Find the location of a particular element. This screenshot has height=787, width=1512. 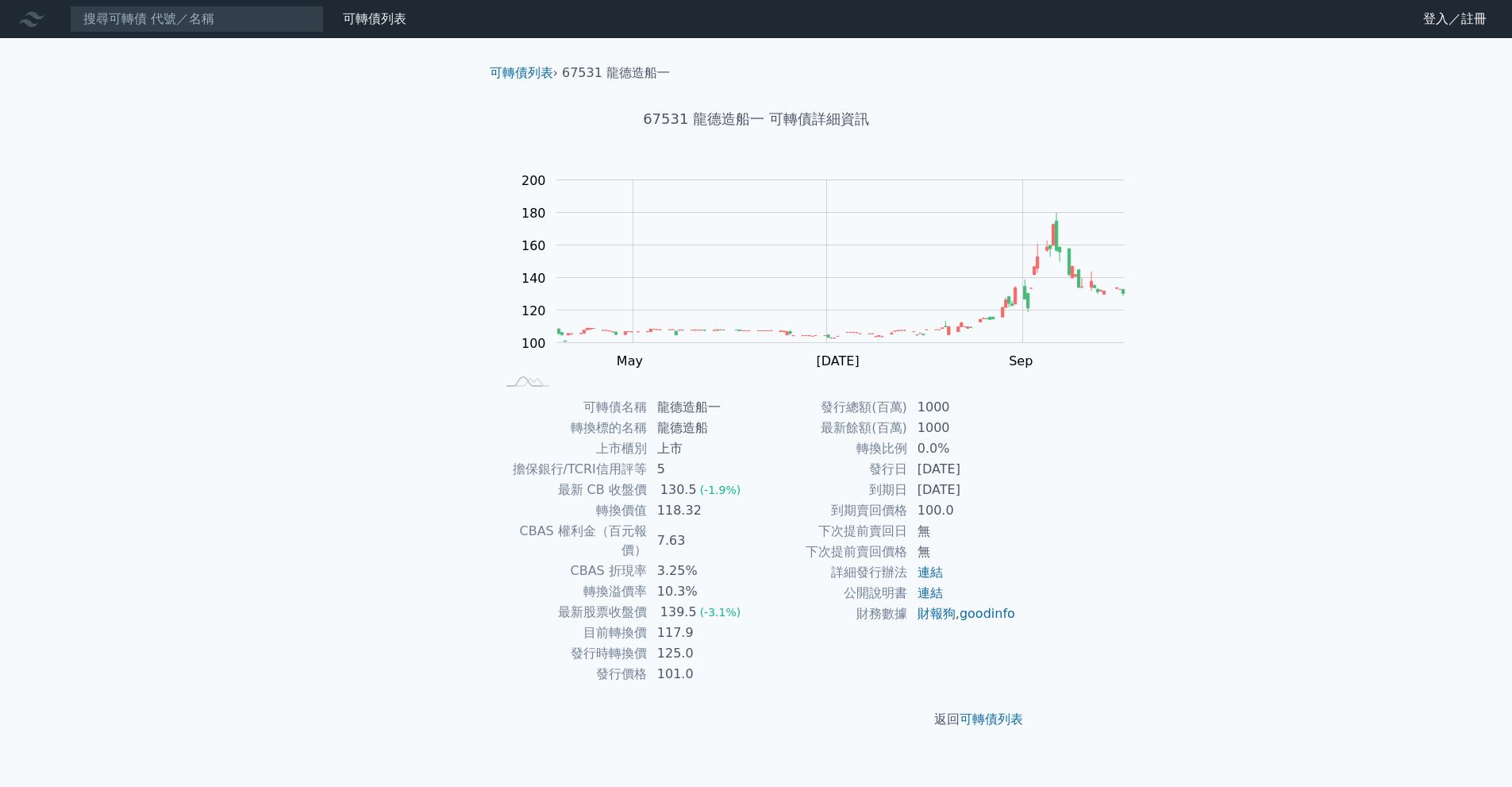

td: CBAS 權利金（百元報價） is located at coordinates (571, 541).